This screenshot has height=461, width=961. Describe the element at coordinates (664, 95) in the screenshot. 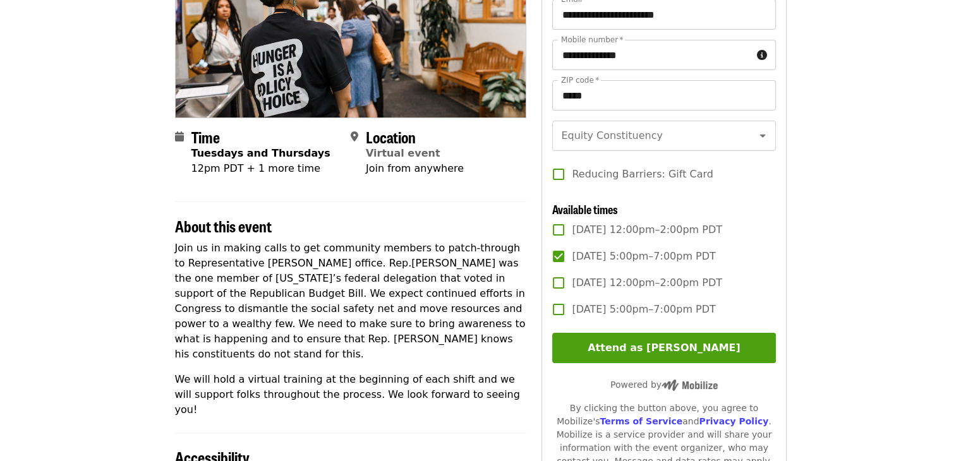

I see `input: ZIP code` at that location.